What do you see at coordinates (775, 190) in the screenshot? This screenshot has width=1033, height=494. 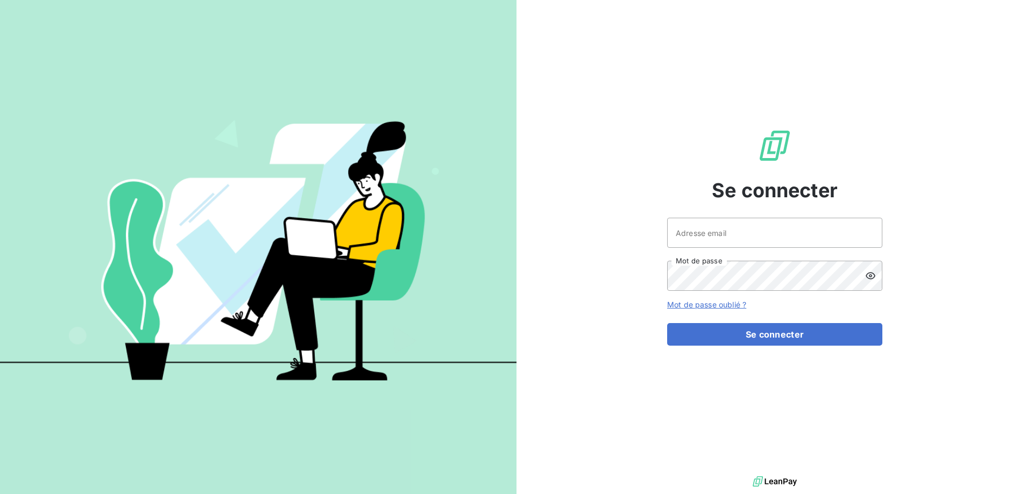 I see `span: Se connecter` at bounding box center [775, 190].